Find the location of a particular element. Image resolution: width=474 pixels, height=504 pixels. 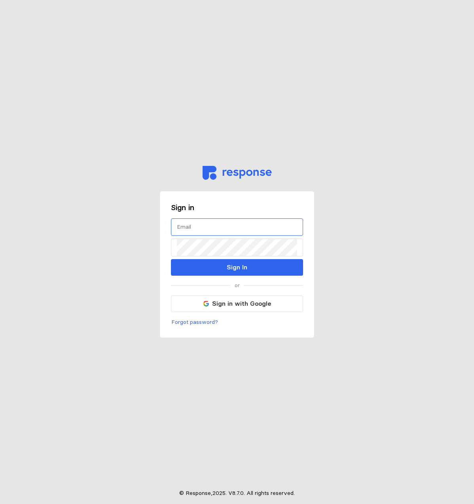

p: Sign In is located at coordinates (237, 267).